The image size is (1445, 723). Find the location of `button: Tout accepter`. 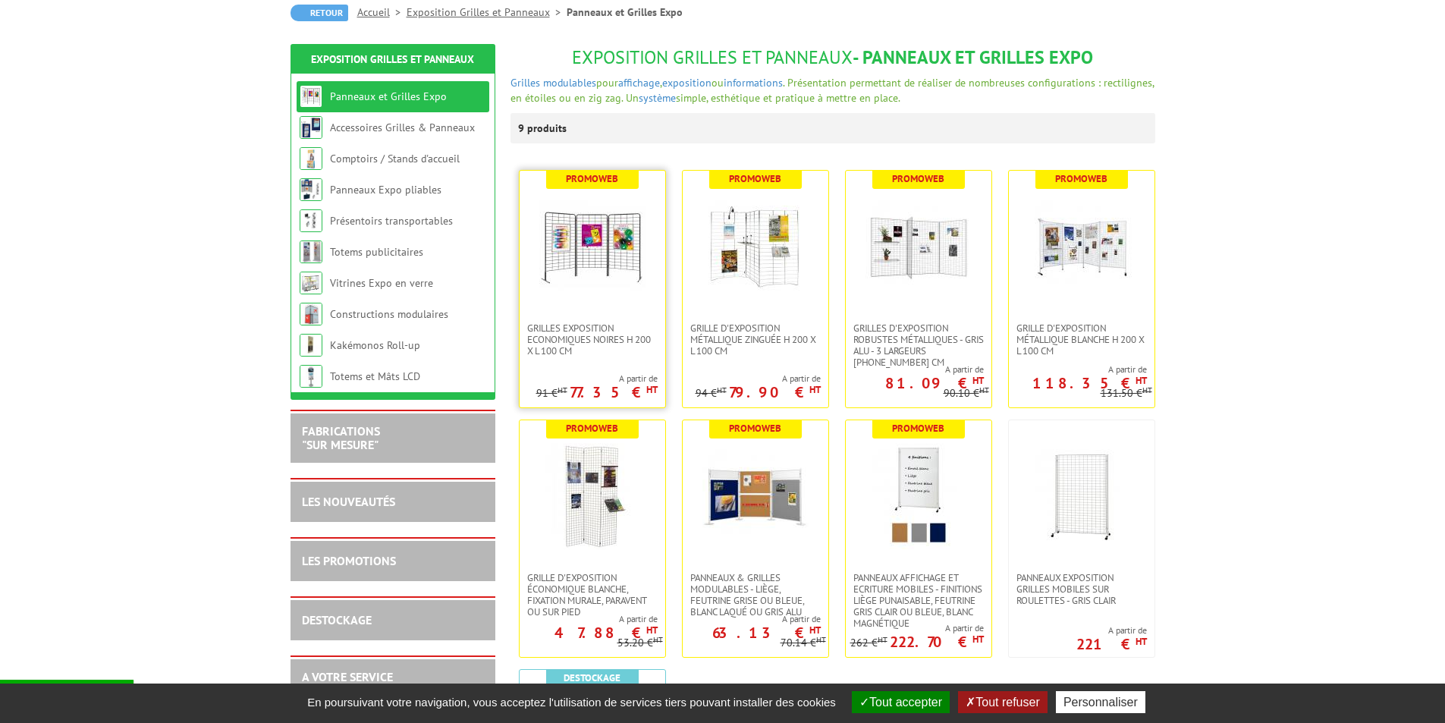

button: Tout accepter is located at coordinates (900, 702).